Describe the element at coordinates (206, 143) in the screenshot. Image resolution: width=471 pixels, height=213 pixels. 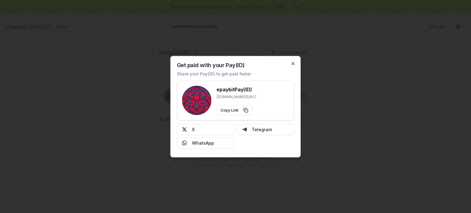
I see `button: WhatsApp` at that location.